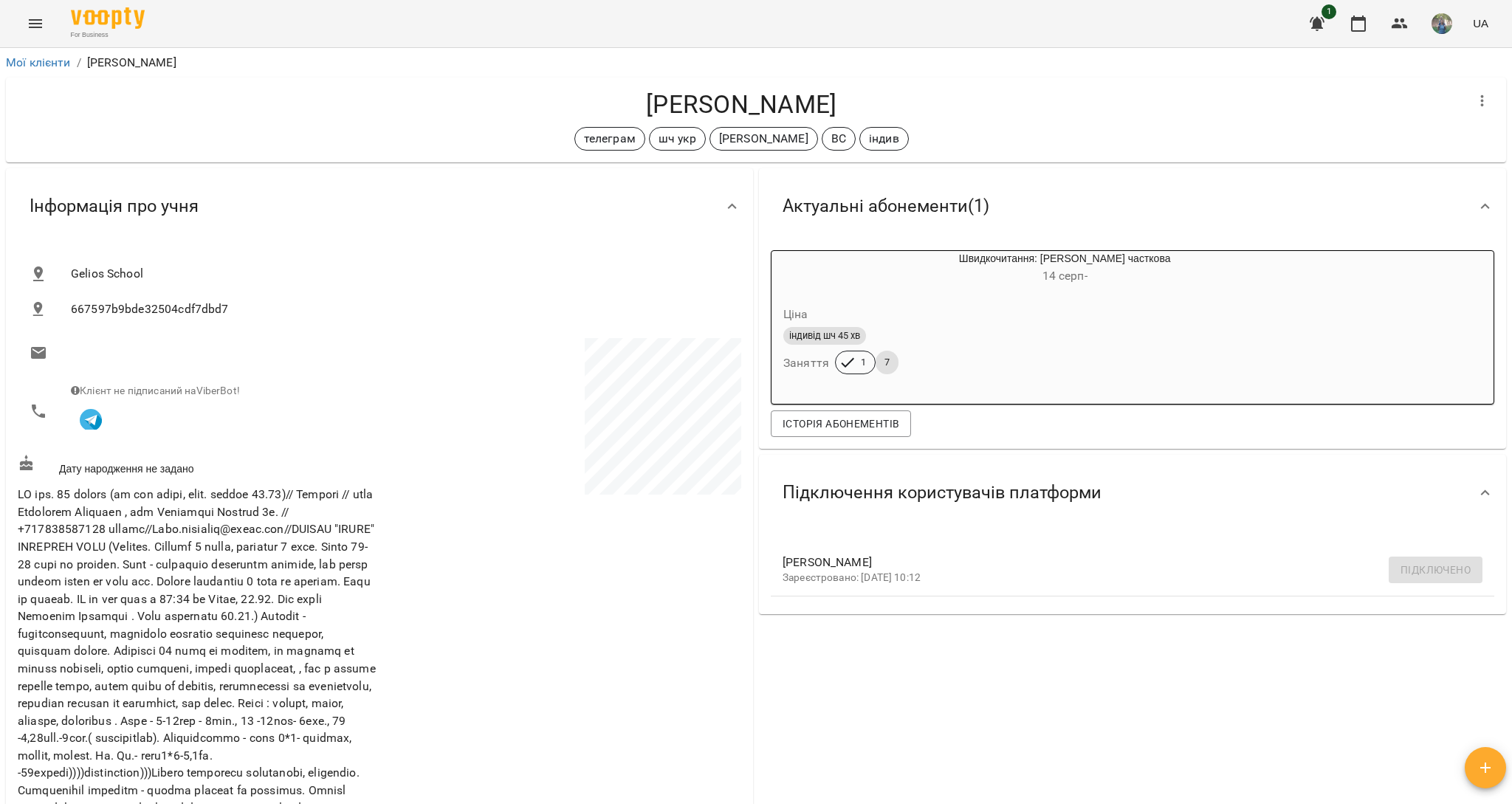 This screenshot has height=812, width=1512. What do you see at coordinates (838, 138) in the screenshot?
I see `div: ВС` at bounding box center [838, 138].